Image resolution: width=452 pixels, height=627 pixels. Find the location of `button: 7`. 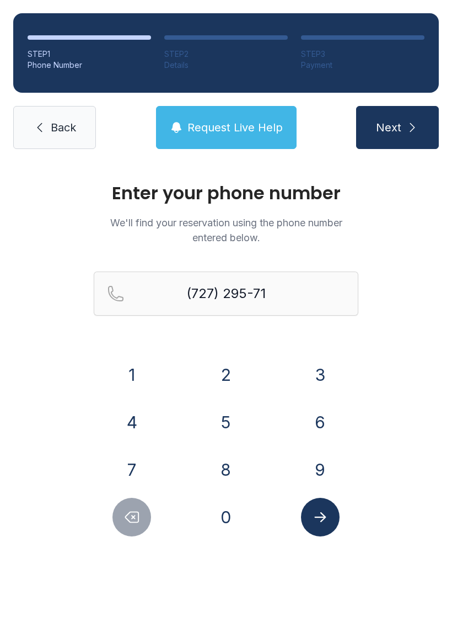

button: 7 is located at coordinates (132, 469).